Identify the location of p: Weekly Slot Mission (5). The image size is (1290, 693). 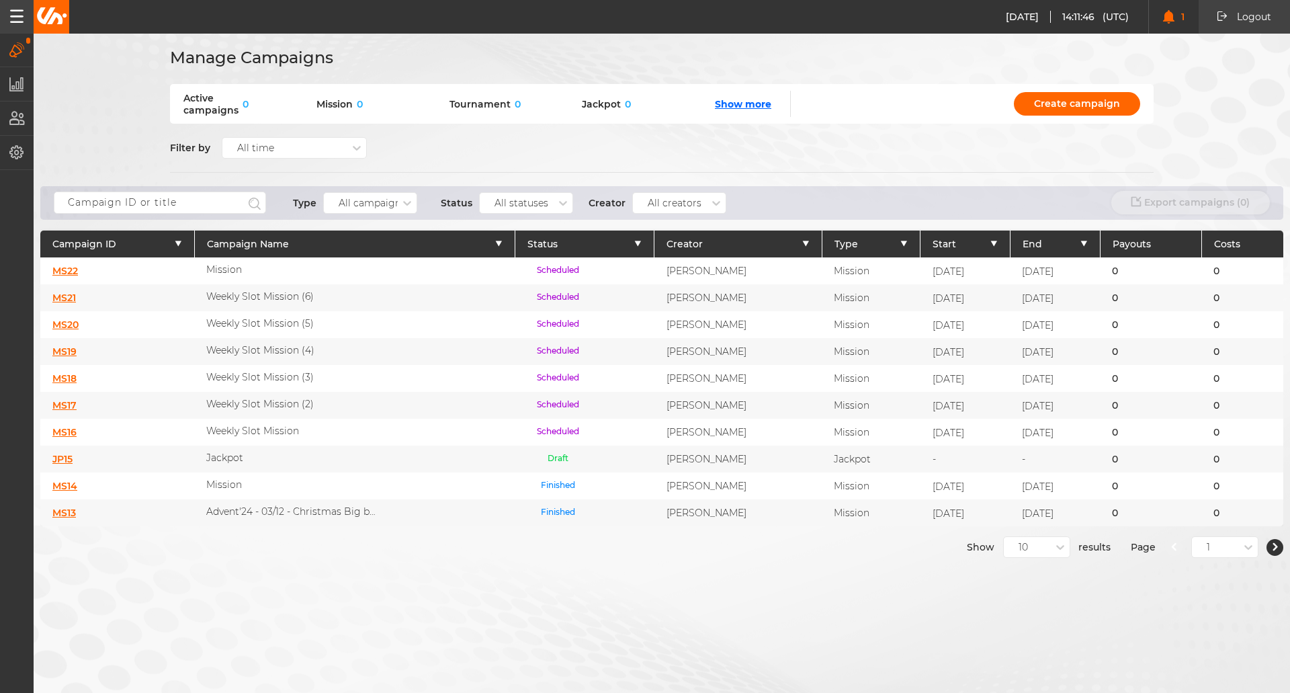
(260, 323).